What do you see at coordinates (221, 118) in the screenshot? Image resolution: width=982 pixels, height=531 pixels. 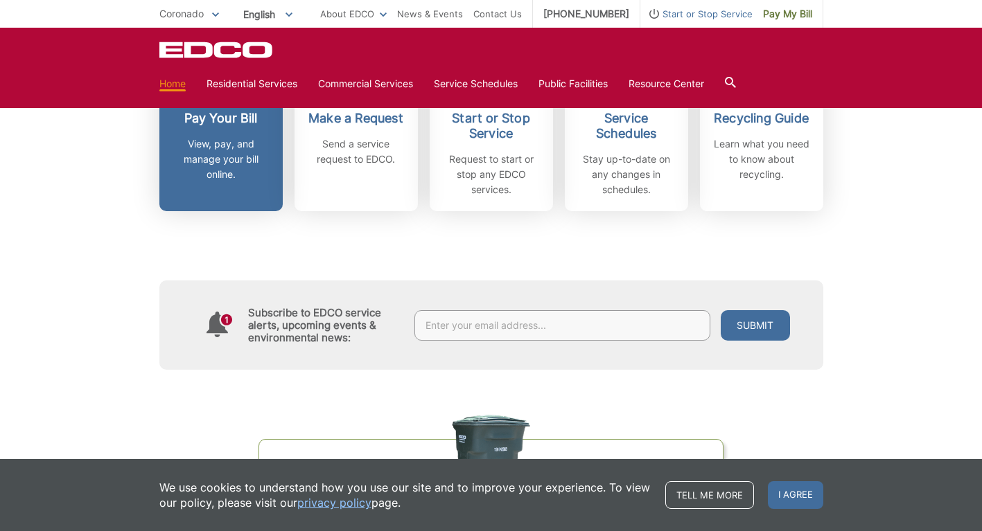 I see `h2: Pay Your Bill` at bounding box center [221, 118].